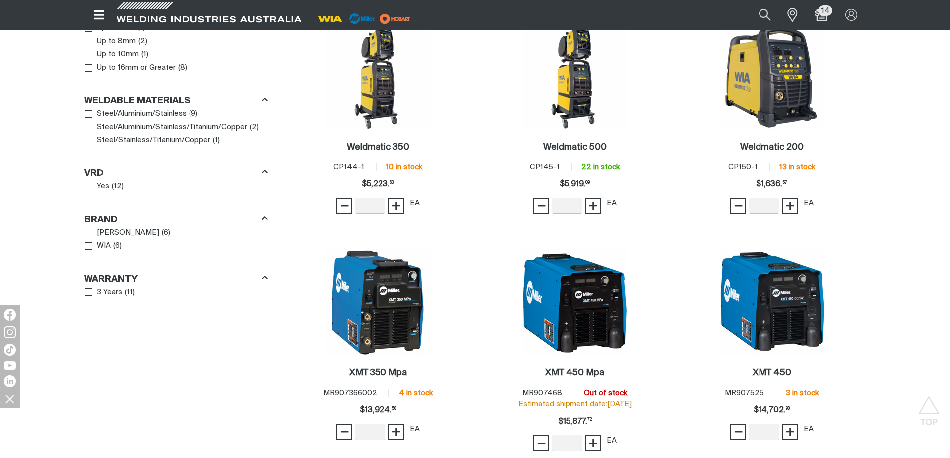  Describe the element at coordinates (378, 185) in the screenshot. I see `span: $5,223.` at that location.